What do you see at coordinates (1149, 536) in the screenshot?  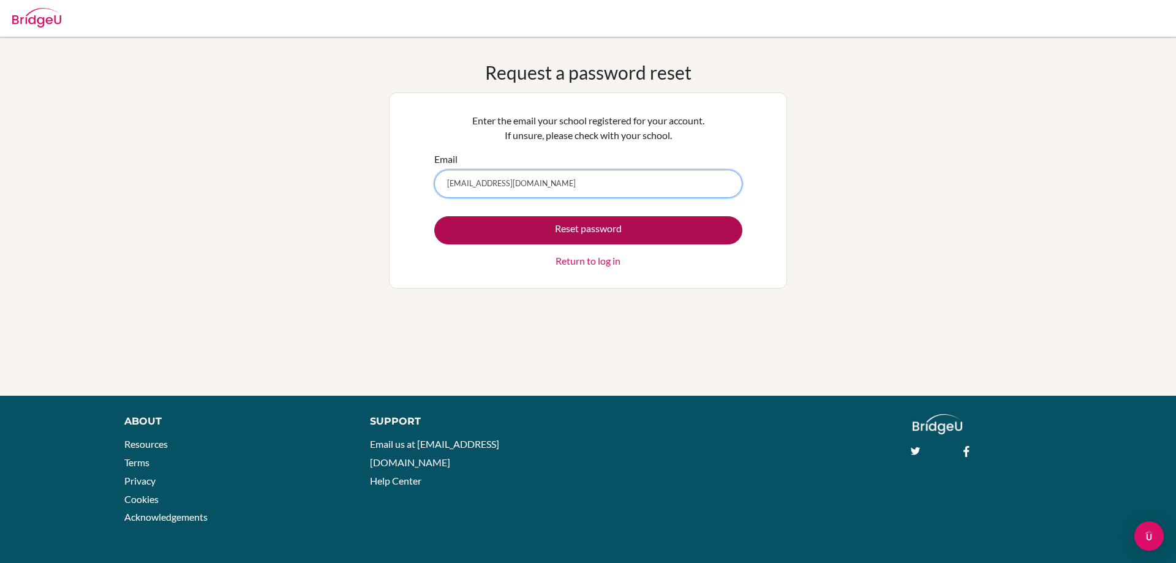 I see `div: Open Intercom Messenger` at bounding box center [1149, 536].